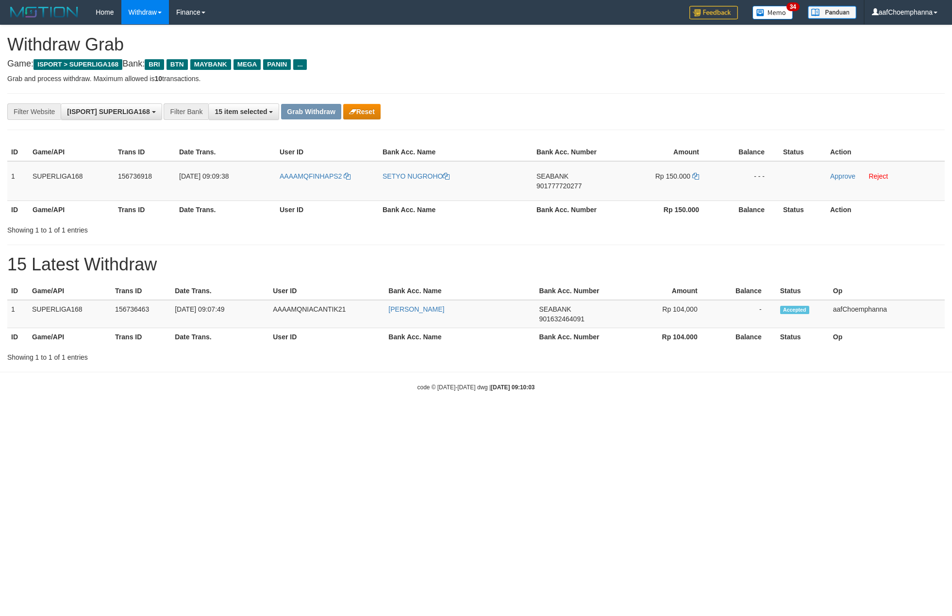  Describe the element at coordinates (559, 186) in the screenshot. I see `span: Copy 901777720277 to clipboard` at that location.